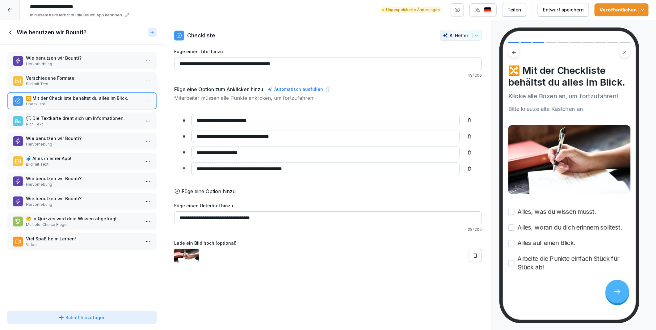 The image size is (656, 330). I want to click on p: 38 / 200, so click(328, 229).